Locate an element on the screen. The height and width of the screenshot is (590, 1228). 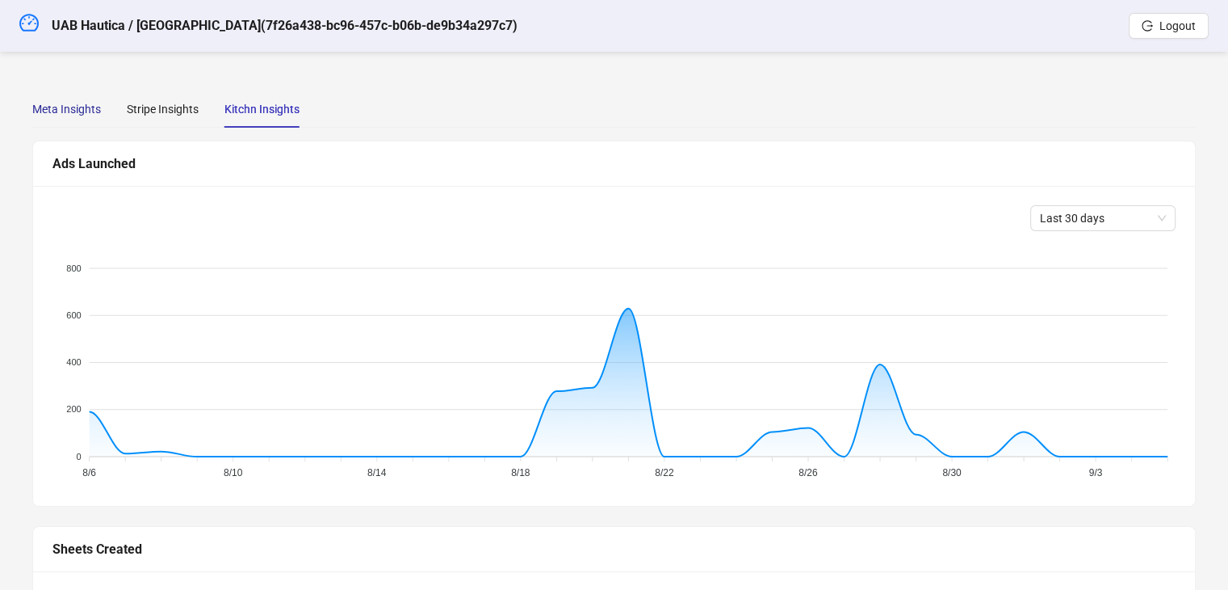
div: Stripe Insights is located at coordinates (162, 109).